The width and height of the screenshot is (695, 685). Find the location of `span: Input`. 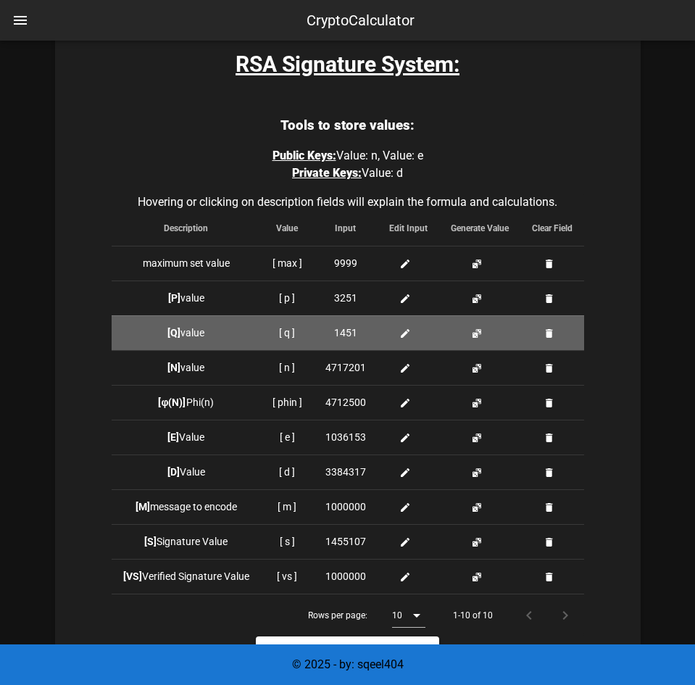

span: Input is located at coordinates (345, 228).